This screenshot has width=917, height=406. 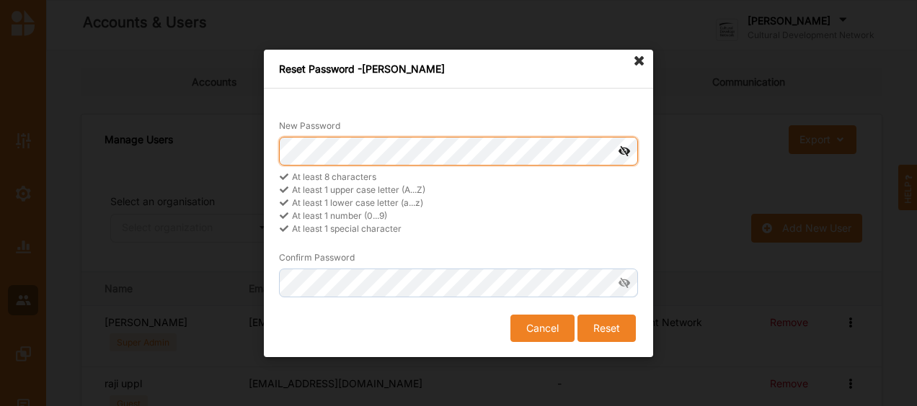 I want to click on div: At least 1 lower case letter (a...z), so click(x=458, y=203).